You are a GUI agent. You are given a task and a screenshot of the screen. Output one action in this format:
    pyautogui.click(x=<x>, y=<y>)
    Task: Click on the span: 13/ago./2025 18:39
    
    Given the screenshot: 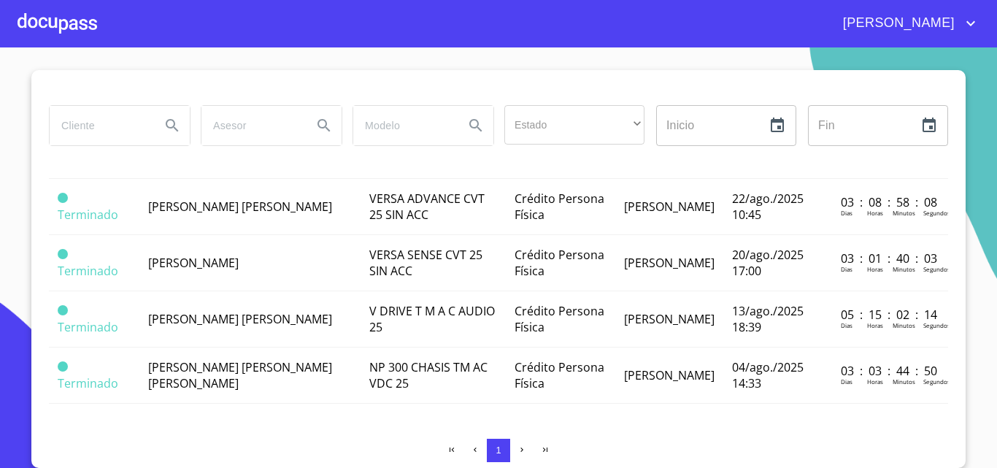 What is the action you would take?
    pyautogui.click(x=767, y=319)
    